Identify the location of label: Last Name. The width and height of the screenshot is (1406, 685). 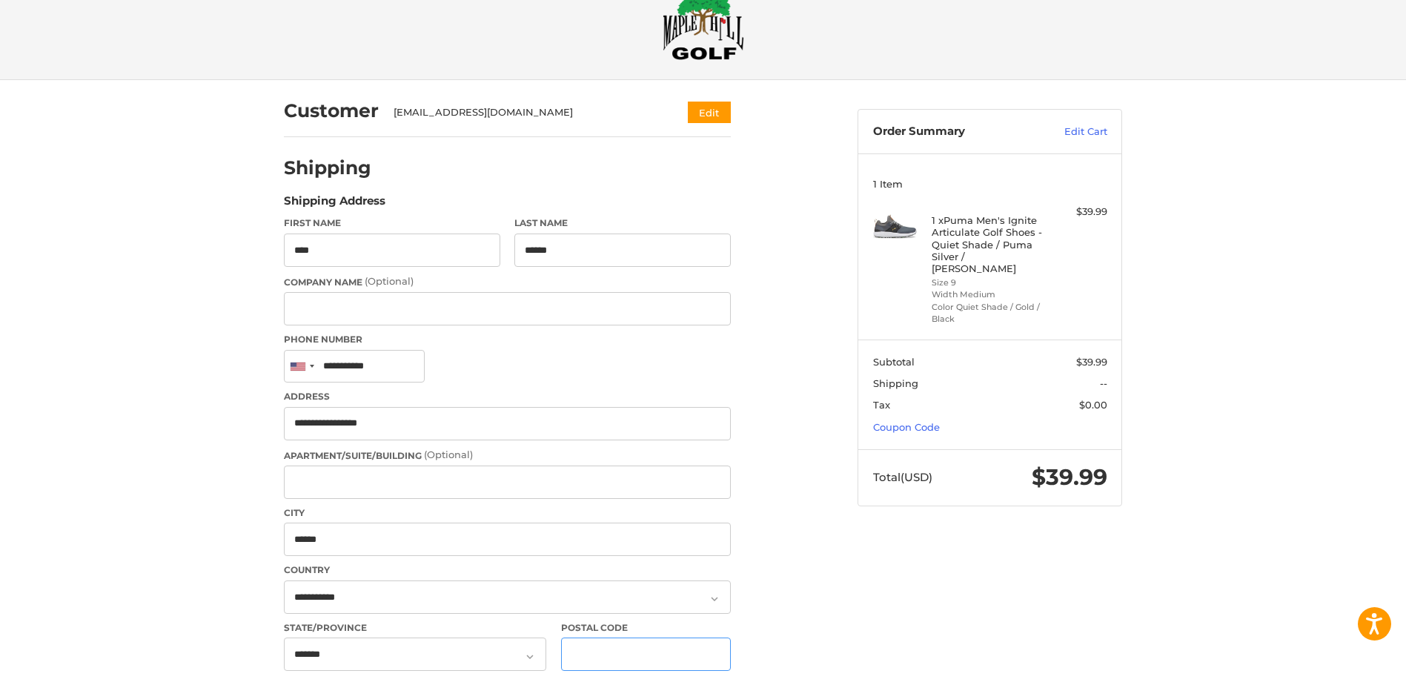
(622, 223).